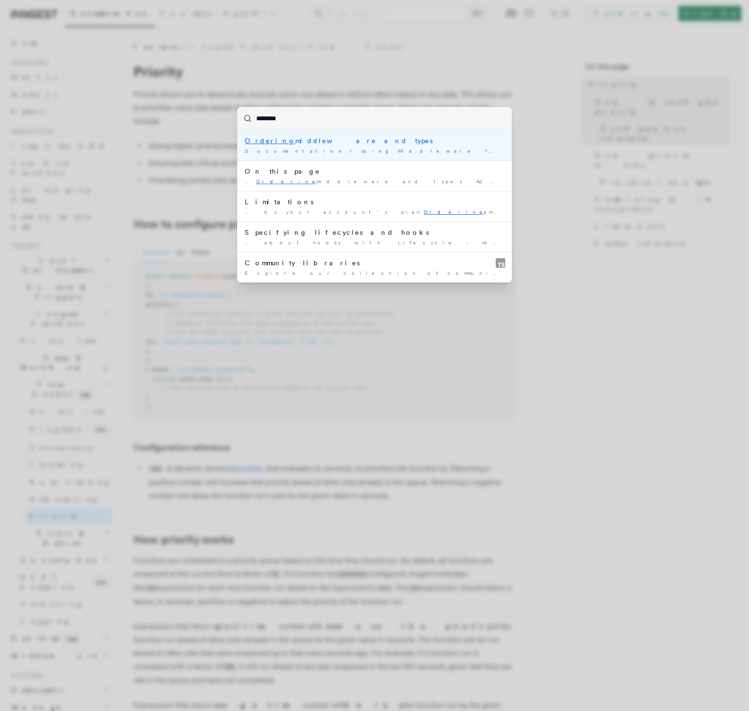 Image resolution: width=749 pixels, height=711 pixels. Describe the element at coordinates (295, 151) in the screenshot. I see `span: Documentation` at that location.